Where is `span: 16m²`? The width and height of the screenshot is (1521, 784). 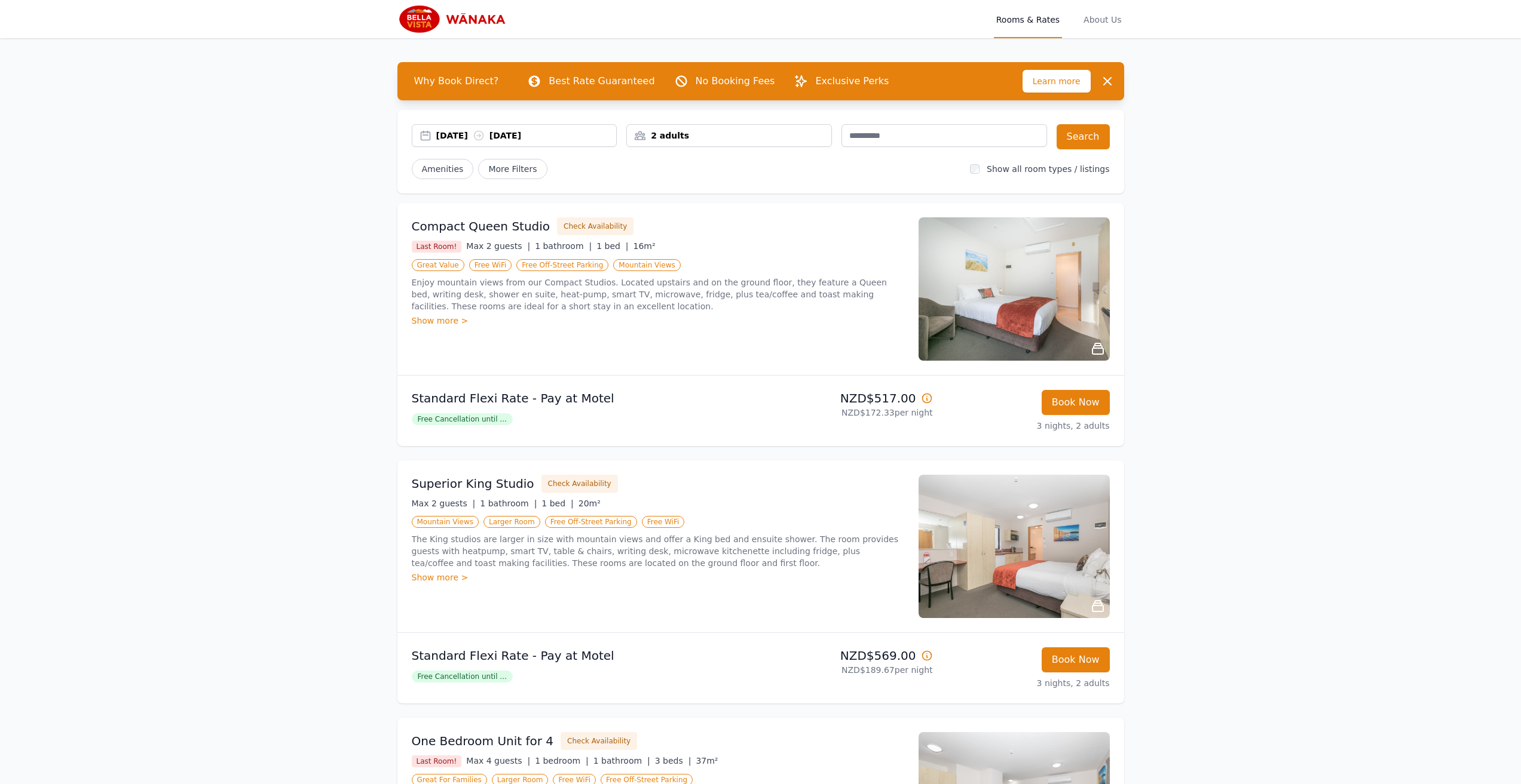
span: 16m² is located at coordinates (644, 246).